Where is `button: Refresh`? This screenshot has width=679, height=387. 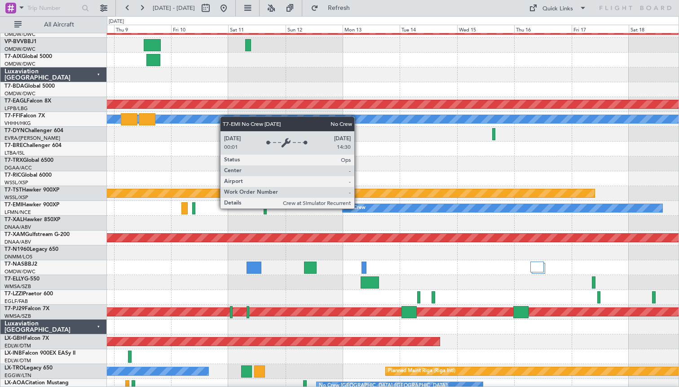 button: Refresh is located at coordinates (334, 8).